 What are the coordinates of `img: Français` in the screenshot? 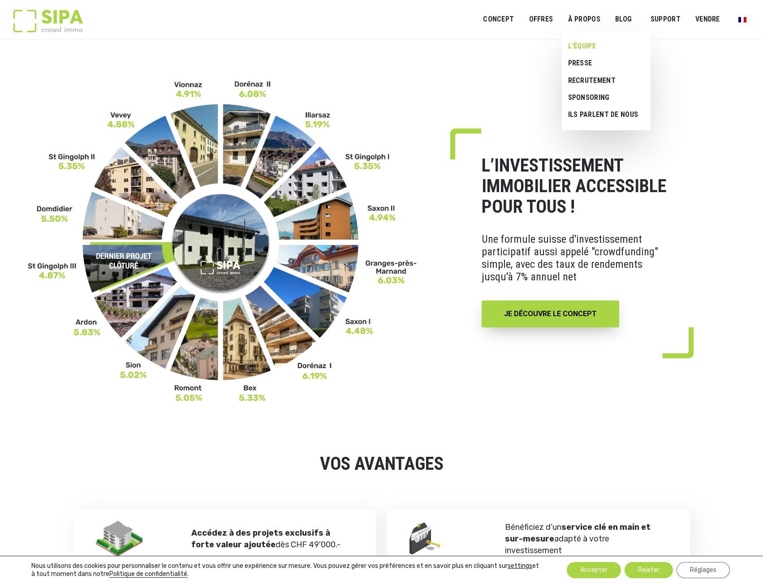 It's located at (742, 20).